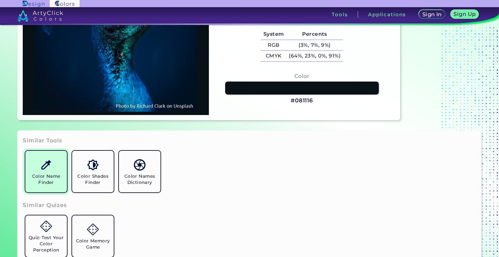 This screenshot has height=257, width=499. Describe the element at coordinates (93, 244) in the screenshot. I see `h5: Color Memory Game` at that location.